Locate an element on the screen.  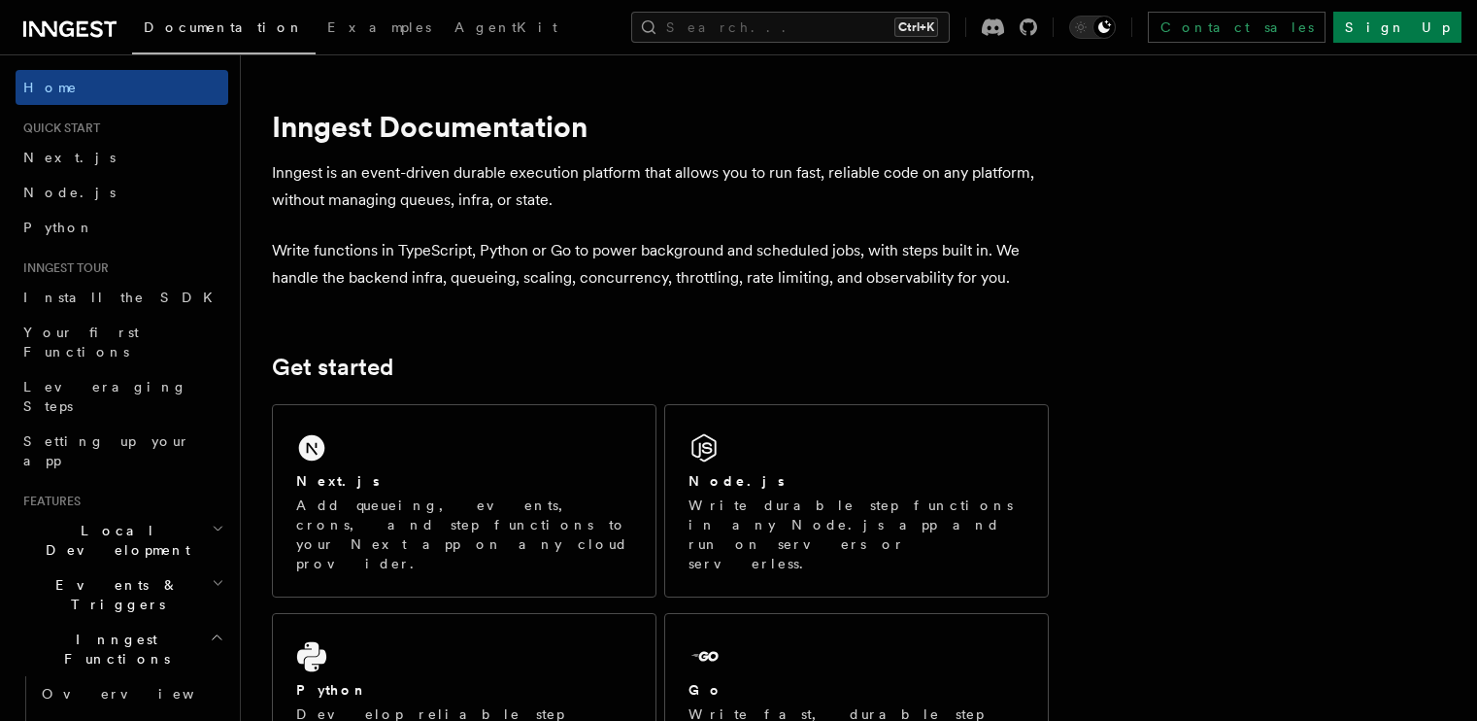
span: Inngest Functions is located at coordinates (113, 649).